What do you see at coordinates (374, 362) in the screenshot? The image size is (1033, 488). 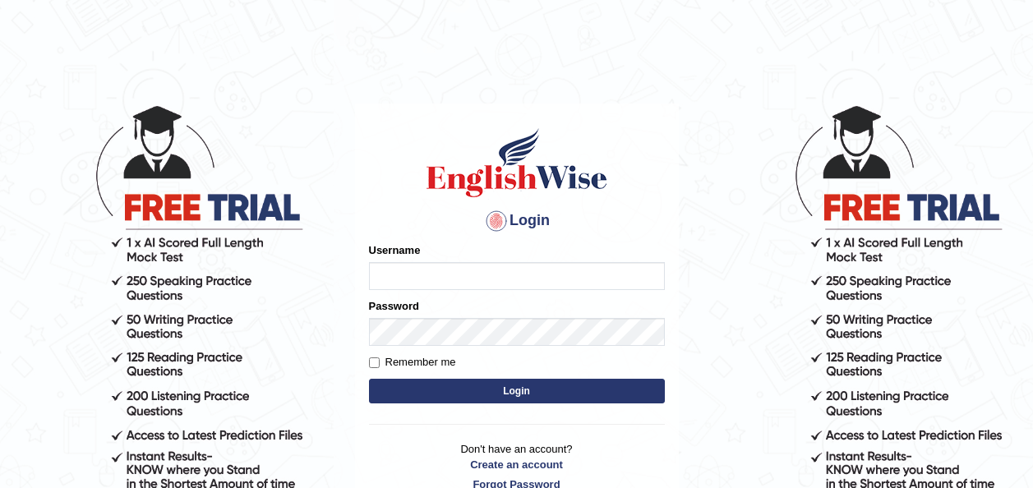 I see `input: Remember me` at bounding box center [374, 362].